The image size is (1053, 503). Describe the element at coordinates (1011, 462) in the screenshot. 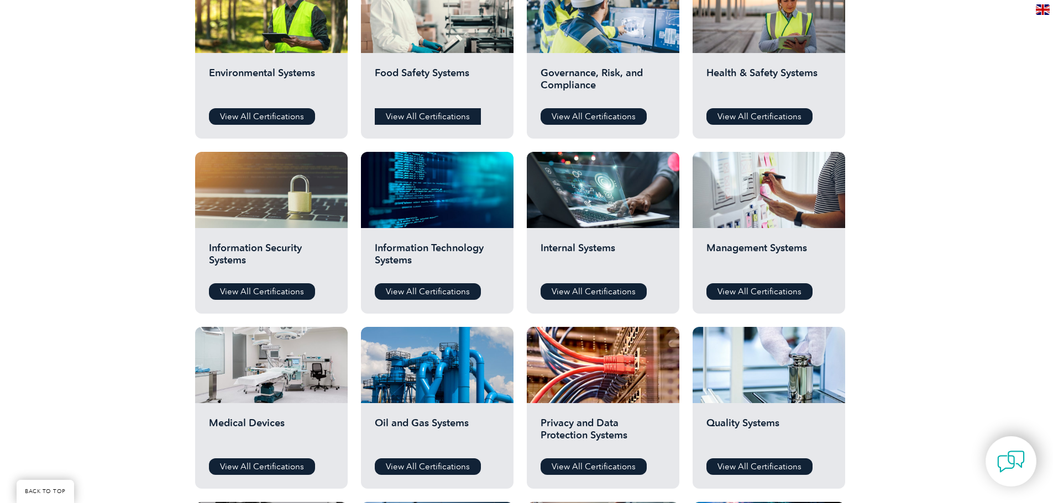

I see `img: contact-chat.png` at that location.